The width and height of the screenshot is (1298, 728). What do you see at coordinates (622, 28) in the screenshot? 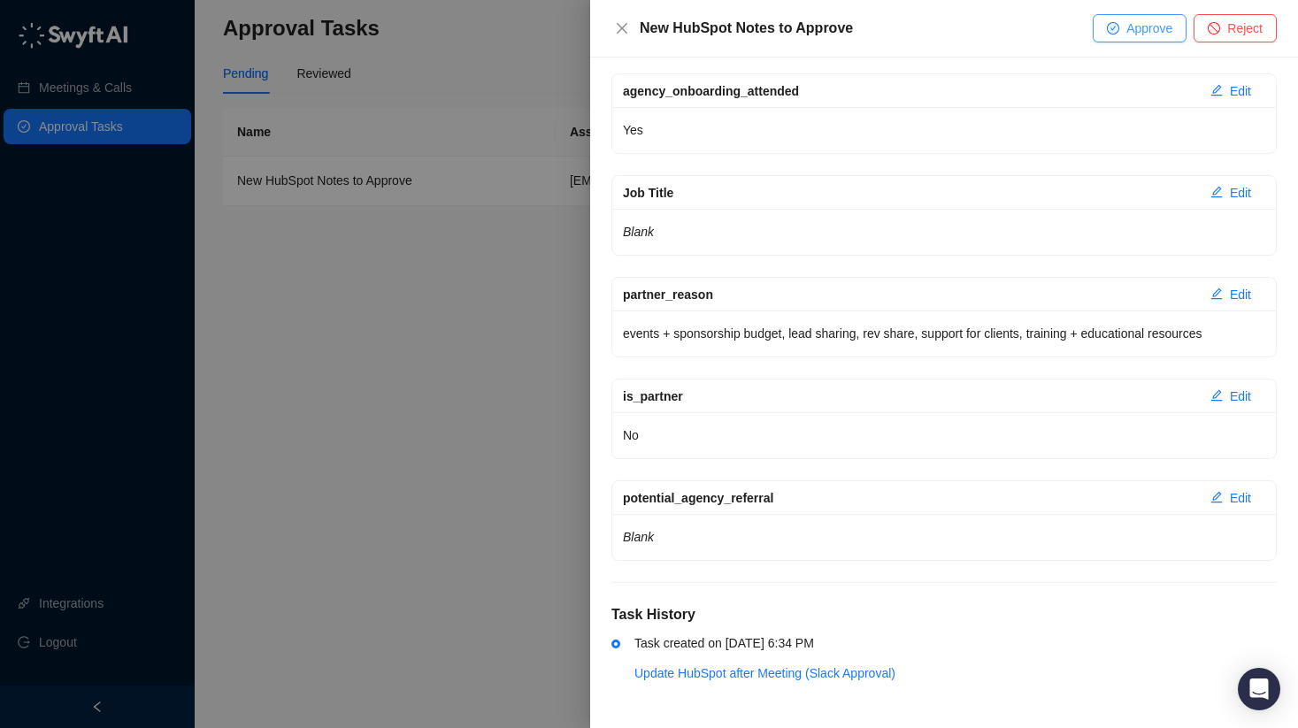
I see `span: close` at bounding box center [622, 28].